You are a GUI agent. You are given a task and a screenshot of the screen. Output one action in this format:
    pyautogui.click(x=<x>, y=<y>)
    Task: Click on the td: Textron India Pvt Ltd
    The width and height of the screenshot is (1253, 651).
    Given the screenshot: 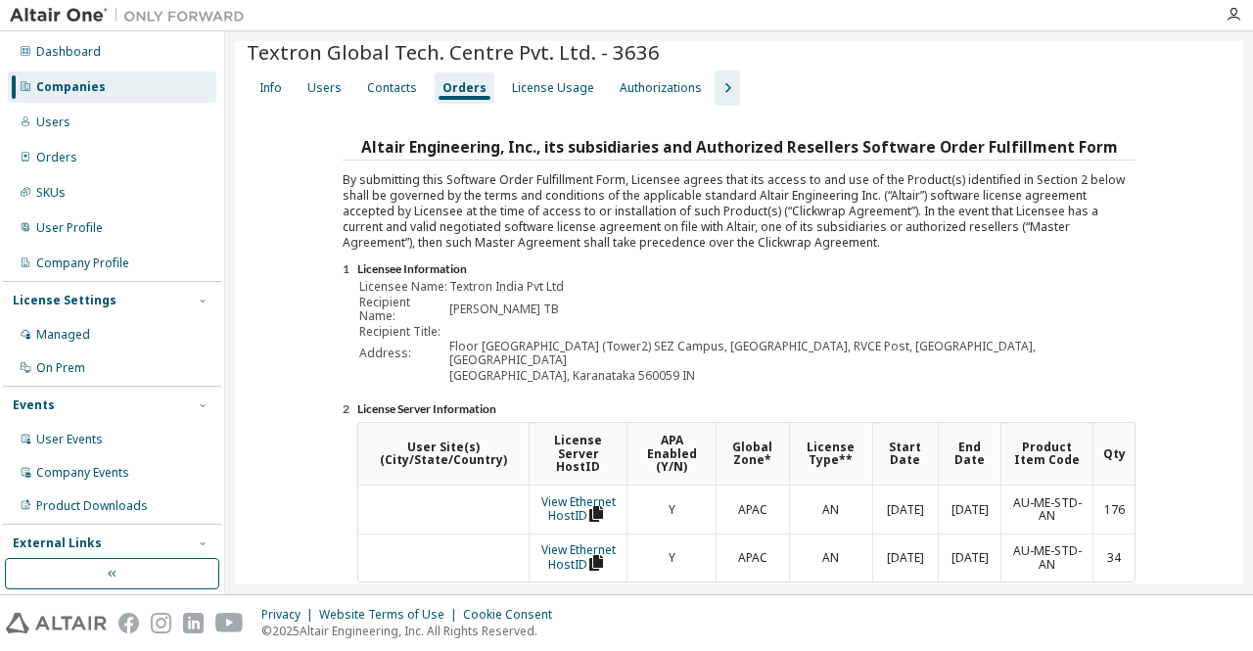 What is the action you would take?
    pyautogui.click(x=791, y=287)
    